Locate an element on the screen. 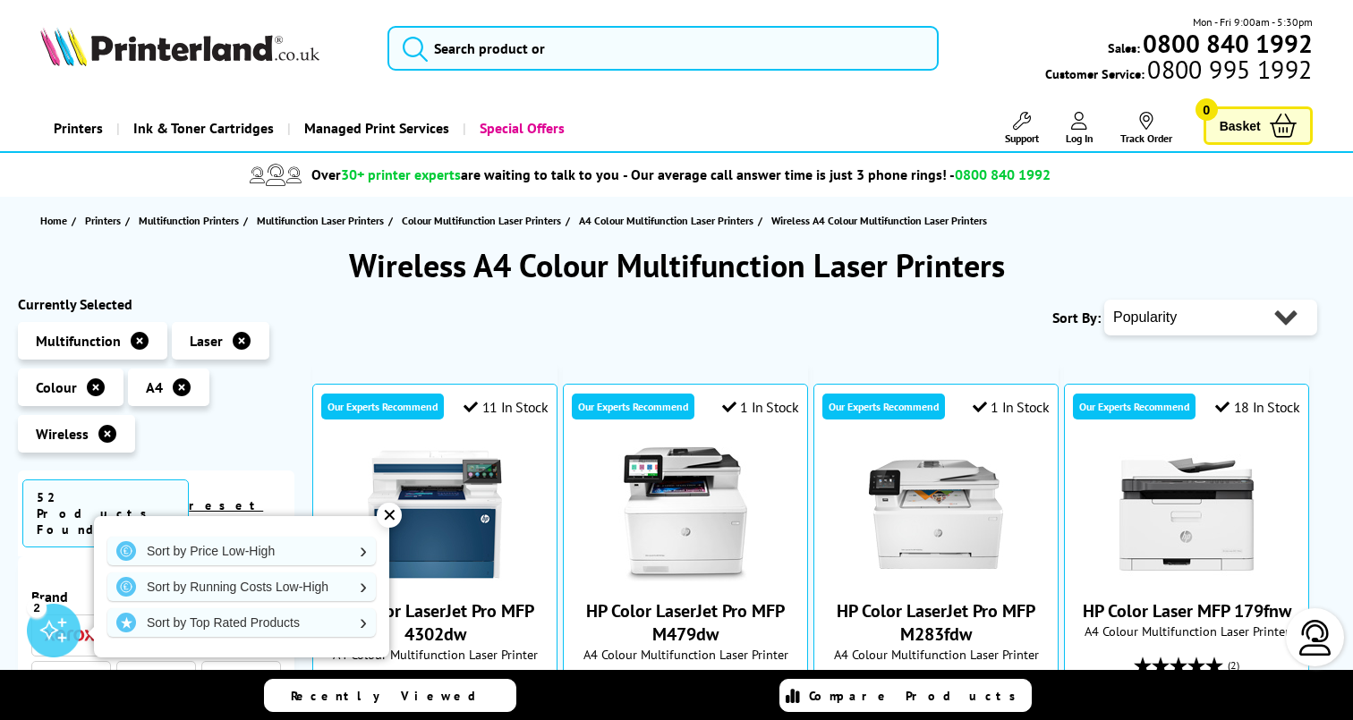  span: 52 Products Found is located at coordinates (106, 514).